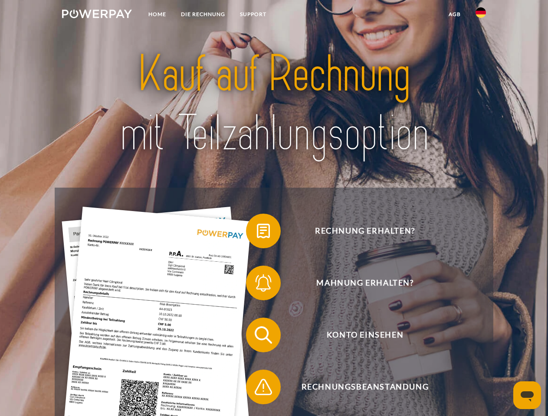  I want to click on button: Rechnungsbeanstandung, so click(359, 387).